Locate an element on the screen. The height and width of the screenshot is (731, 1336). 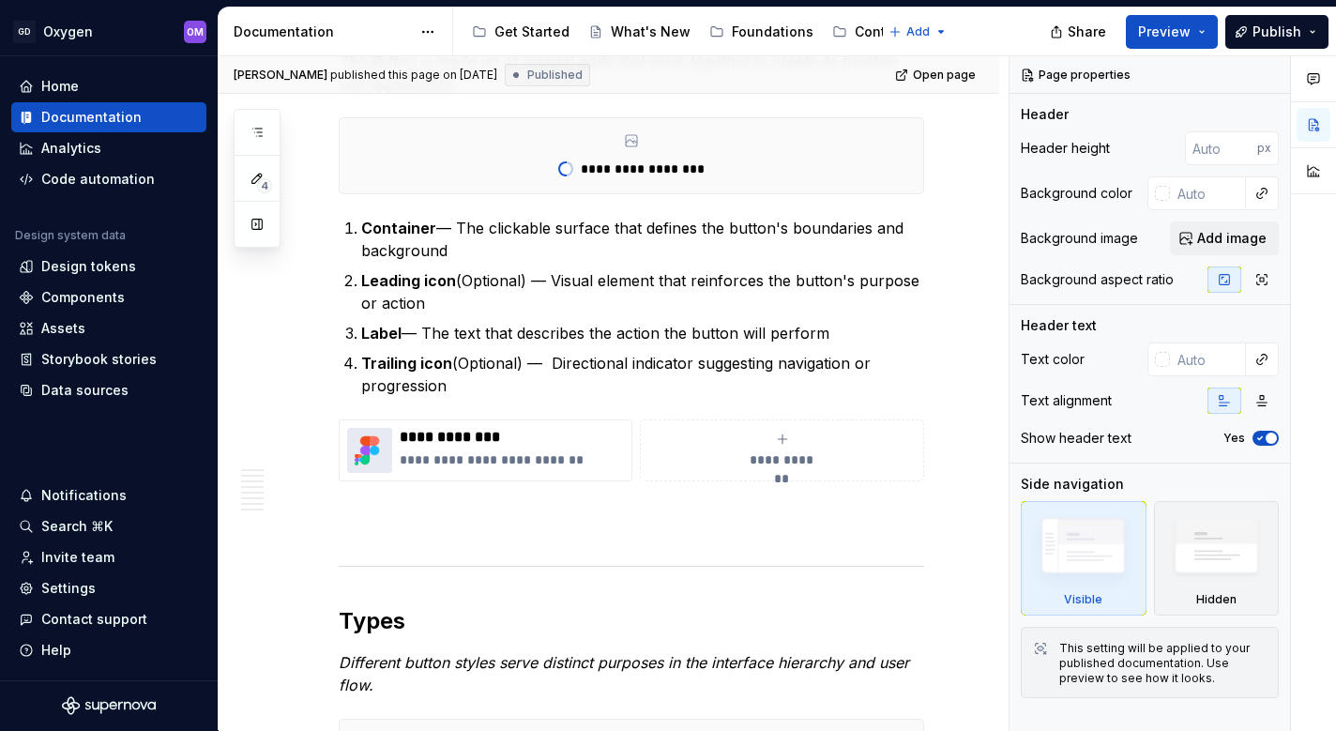
div: Search ⌘K is located at coordinates (77, 526).